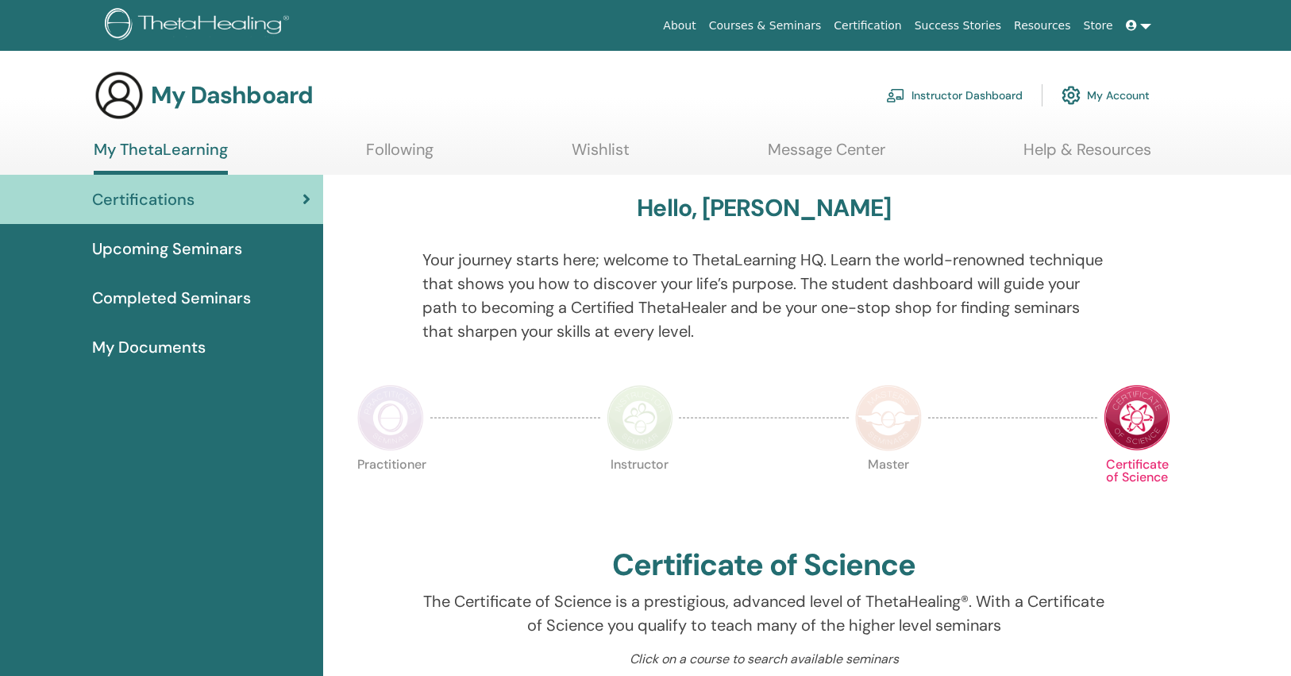  I want to click on img: Certificate of Science, so click(1137, 418).